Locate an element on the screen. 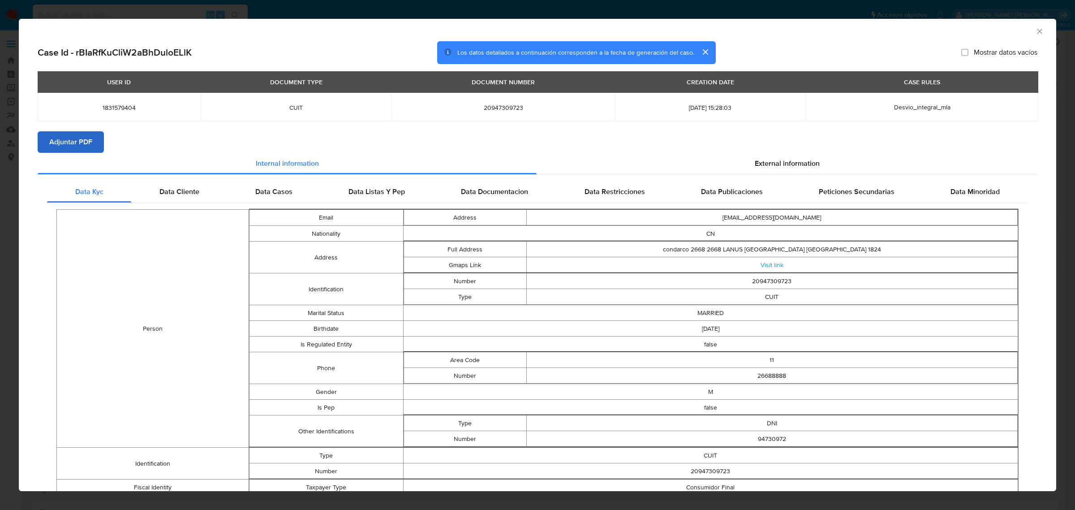 The width and height of the screenshot is (1075, 510). button: cerrar is located at coordinates (705, 52).